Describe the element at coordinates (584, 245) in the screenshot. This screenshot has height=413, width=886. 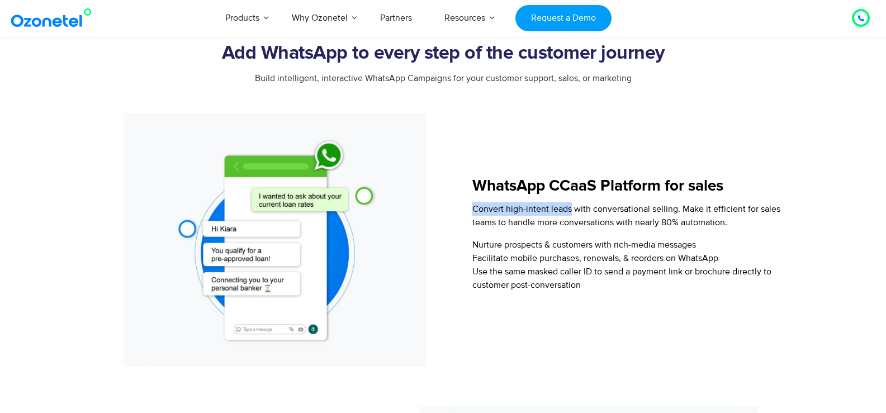
I see `span: Nurture prospects & customers with rich-media messages` at that location.